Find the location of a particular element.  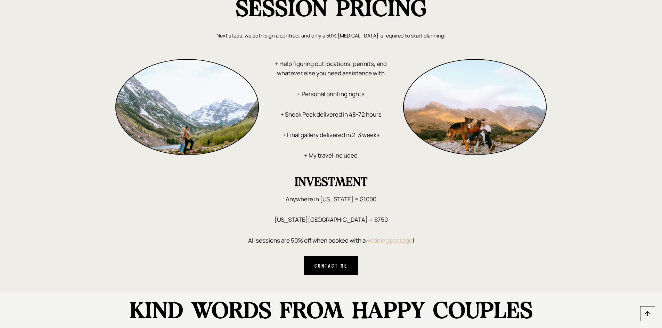

a: wedding package is located at coordinates (389, 240).